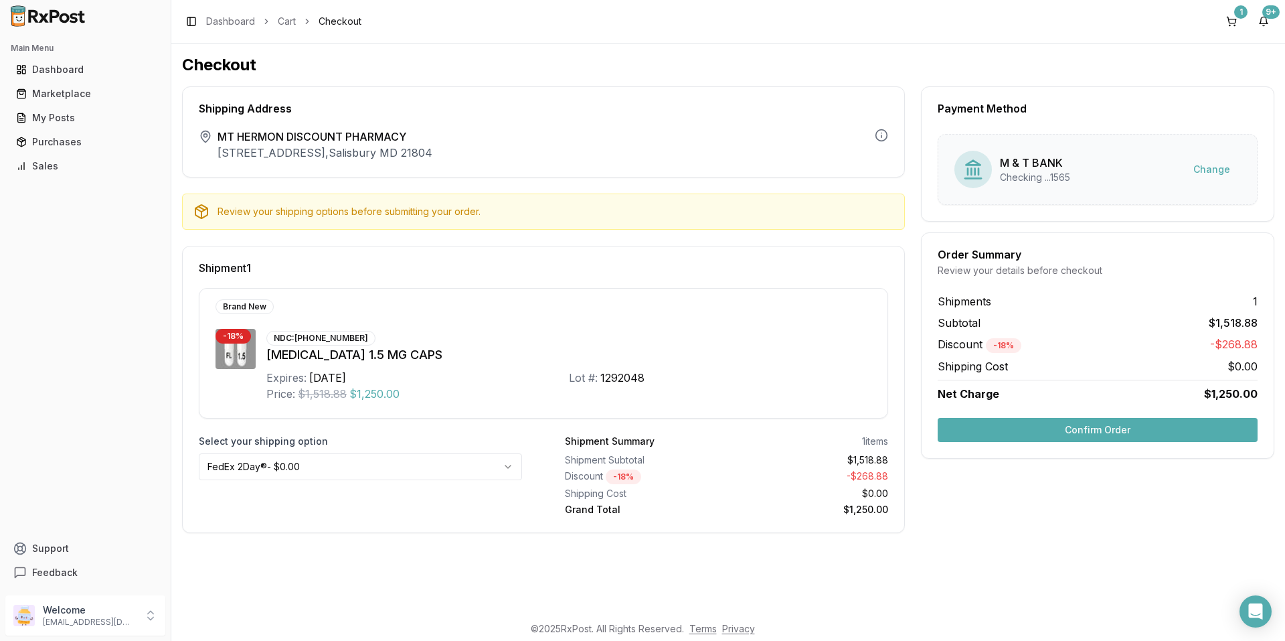 This screenshot has width=1285, height=641. I want to click on button: Confirm Order, so click(1098, 430).